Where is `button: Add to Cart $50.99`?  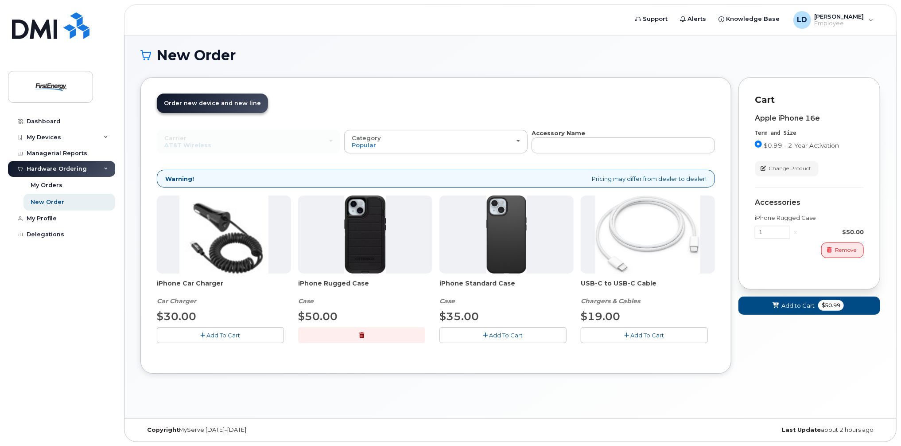
button: Add to Cart $50.99 is located at coordinates (810, 305).